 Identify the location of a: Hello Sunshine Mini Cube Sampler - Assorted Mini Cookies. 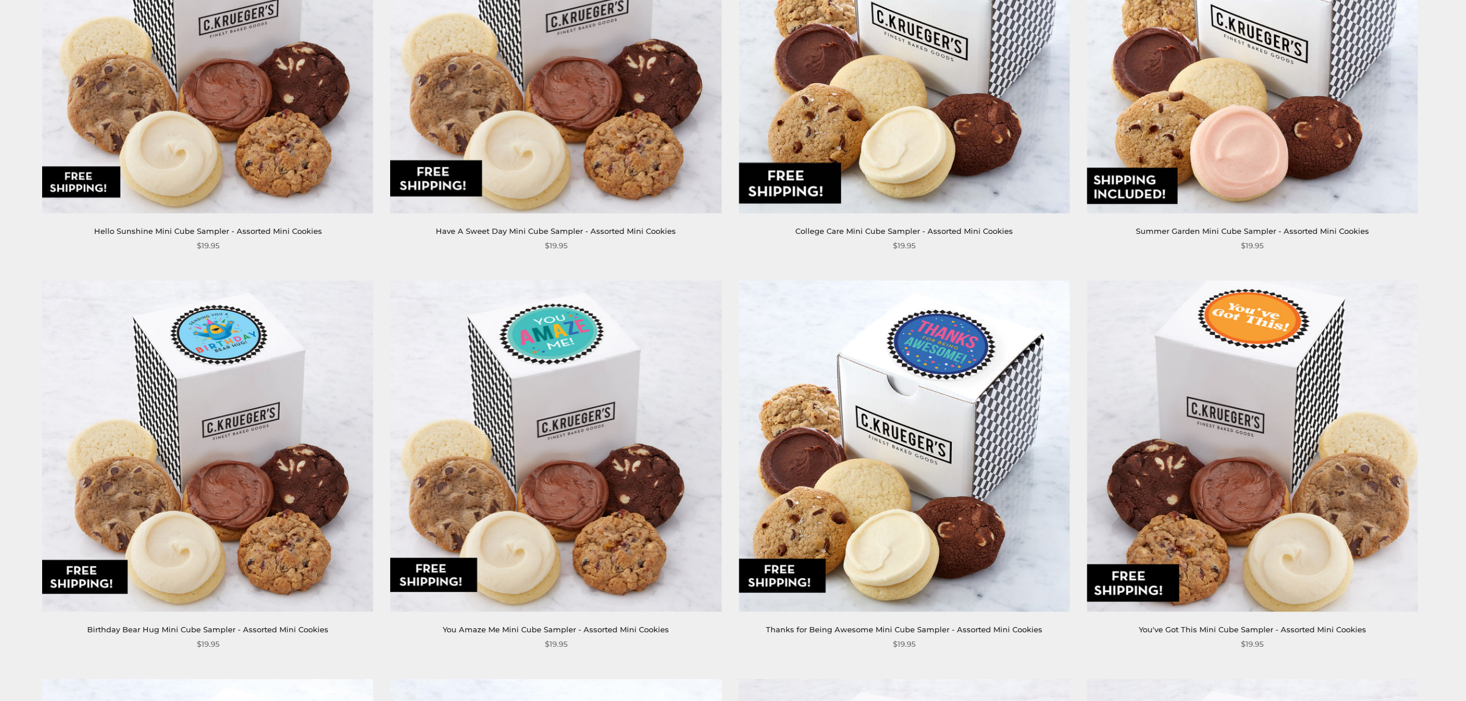
(208, 231).